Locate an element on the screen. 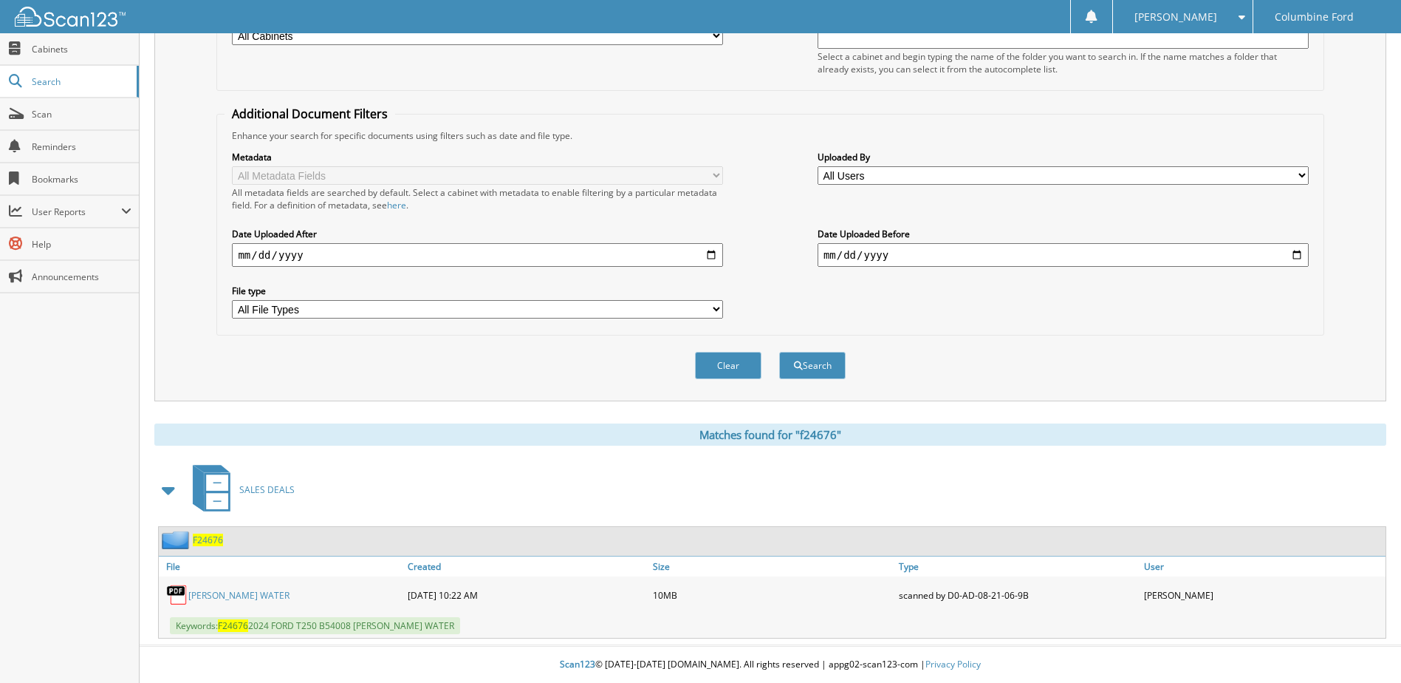 The width and height of the screenshot is (1401, 683). span: Announcements is located at coordinates (81, 276).